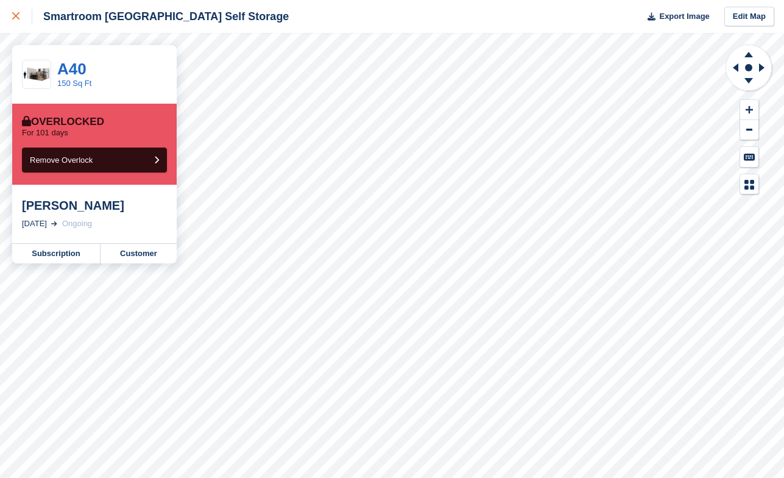  What do you see at coordinates (750, 16) in the screenshot?
I see `a: Edit Map` at bounding box center [750, 16].